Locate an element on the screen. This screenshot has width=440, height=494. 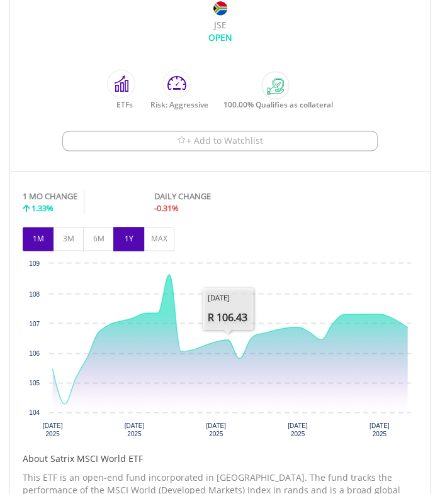
div: OPEN is located at coordinates (220, 38).